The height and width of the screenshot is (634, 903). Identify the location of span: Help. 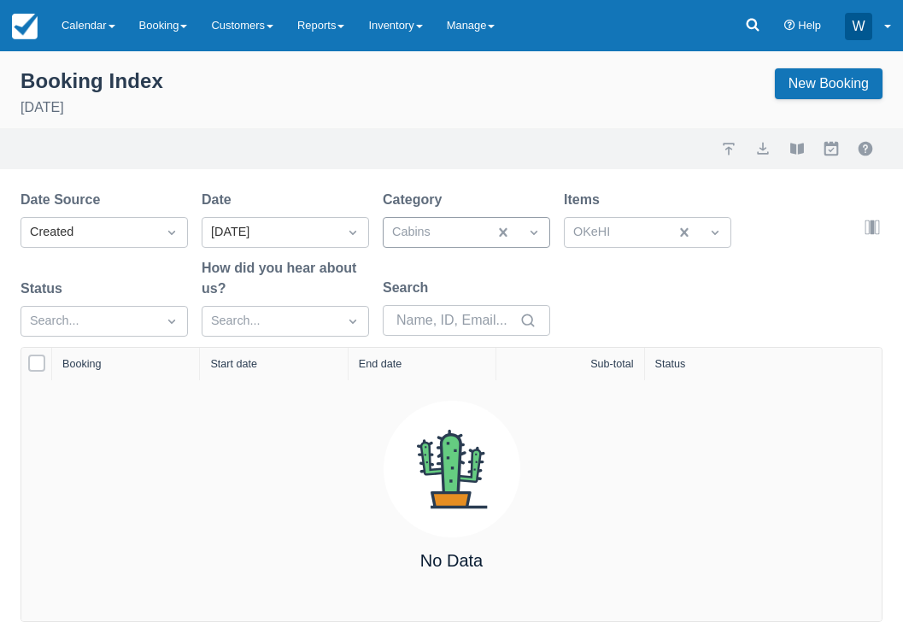
(809, 25).